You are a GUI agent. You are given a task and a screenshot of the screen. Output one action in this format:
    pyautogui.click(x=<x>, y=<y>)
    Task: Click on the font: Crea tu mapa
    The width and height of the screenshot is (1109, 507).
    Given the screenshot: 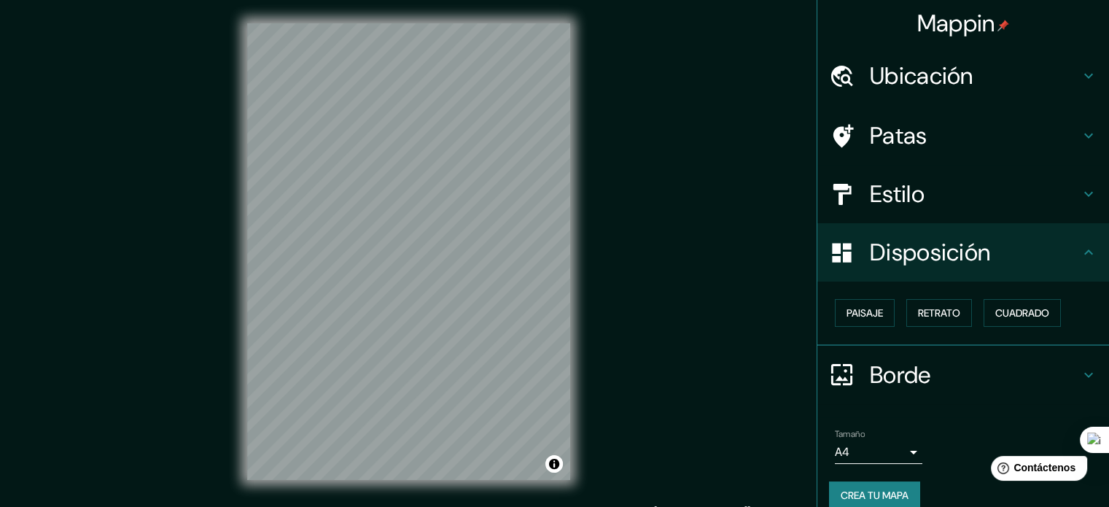 What is the action you would take?
    pyautogui.click(x=874, y=495)
    